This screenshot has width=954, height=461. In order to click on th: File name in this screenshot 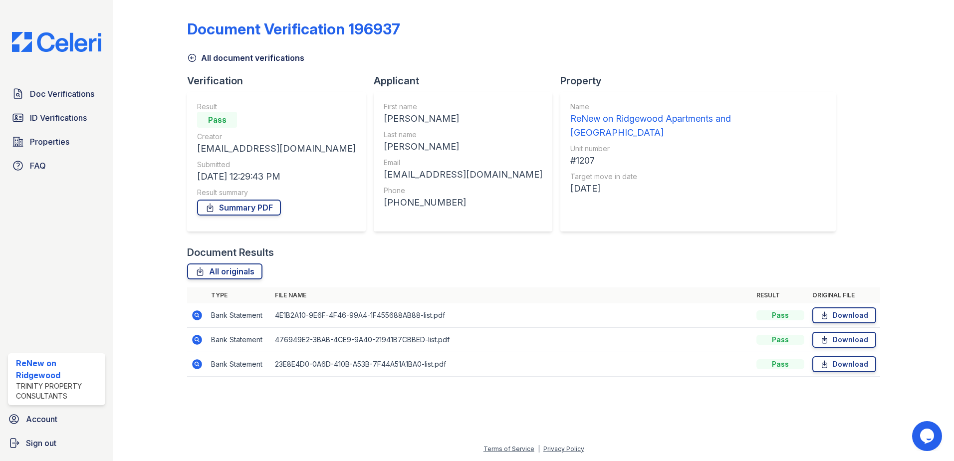, I will do `click(511, 295)`.